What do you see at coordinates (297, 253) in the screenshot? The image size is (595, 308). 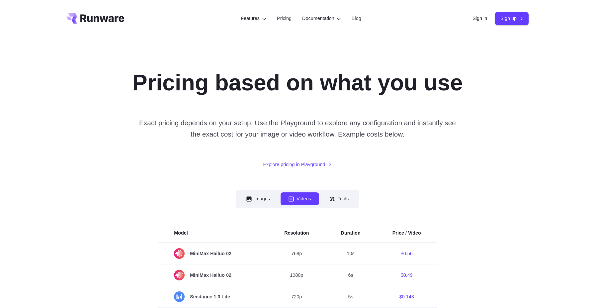 I see `td: 768p` at bounding box center [297, 253].